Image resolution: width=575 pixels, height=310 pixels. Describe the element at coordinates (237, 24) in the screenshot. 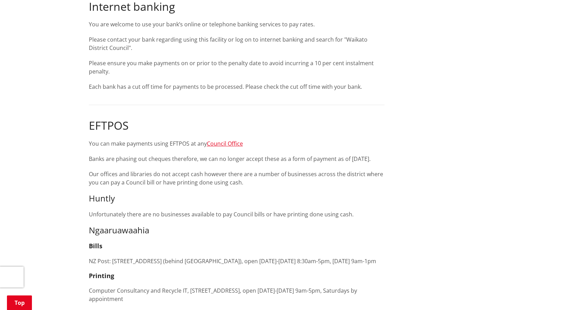

I see `p: You are welcome to use your bank’s online or telephone banking services to pay rates.` at that location.